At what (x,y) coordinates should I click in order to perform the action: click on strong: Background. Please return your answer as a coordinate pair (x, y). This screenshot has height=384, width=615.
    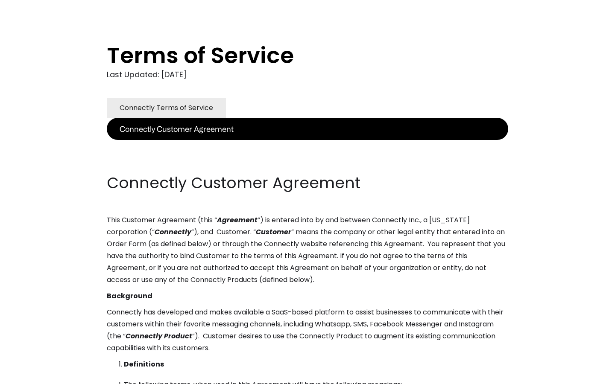
    Looking at the image, I should click on (129, 296).